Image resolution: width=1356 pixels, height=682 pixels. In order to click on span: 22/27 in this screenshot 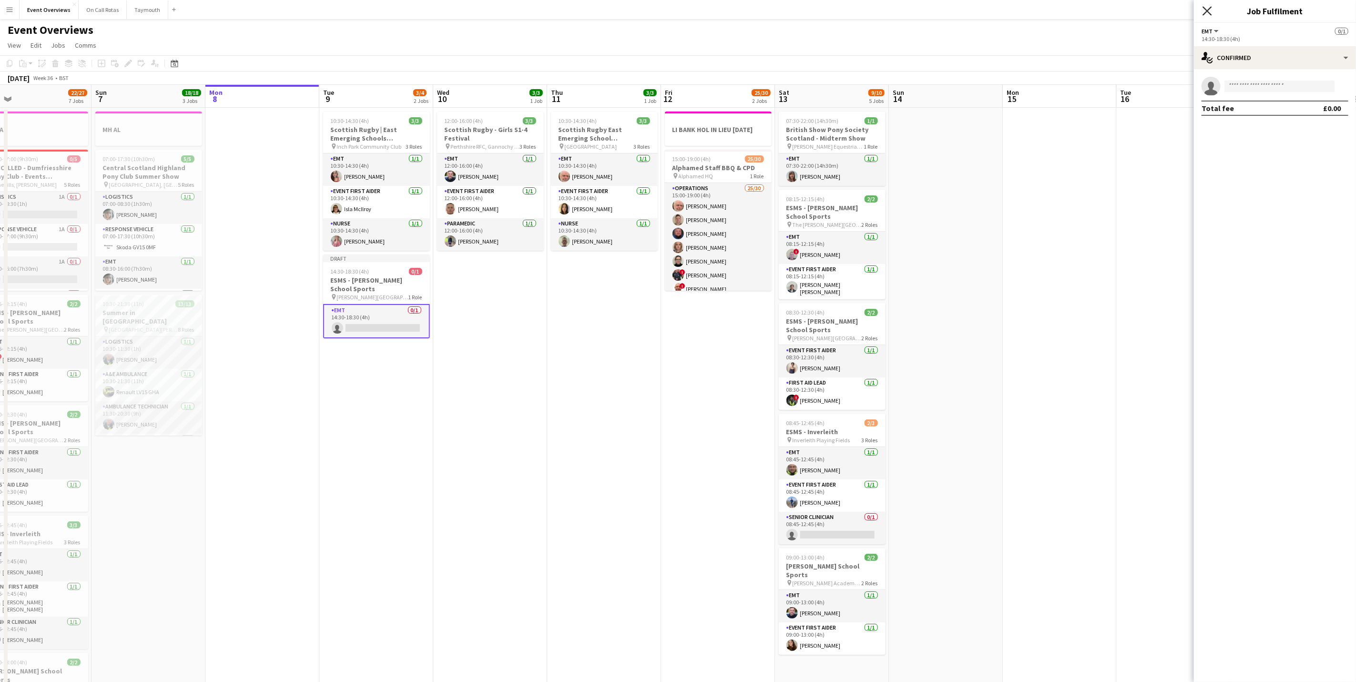, I will do `click(78, 92)`.